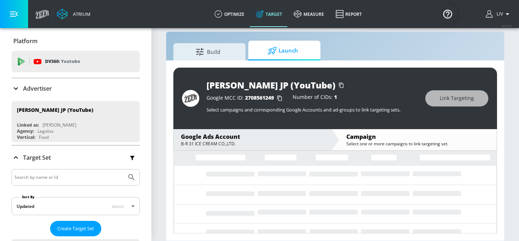  What do you see at coordinates (229, 14) in the screenshot?
I see `a: optimize` at bounding box center [229, 14].